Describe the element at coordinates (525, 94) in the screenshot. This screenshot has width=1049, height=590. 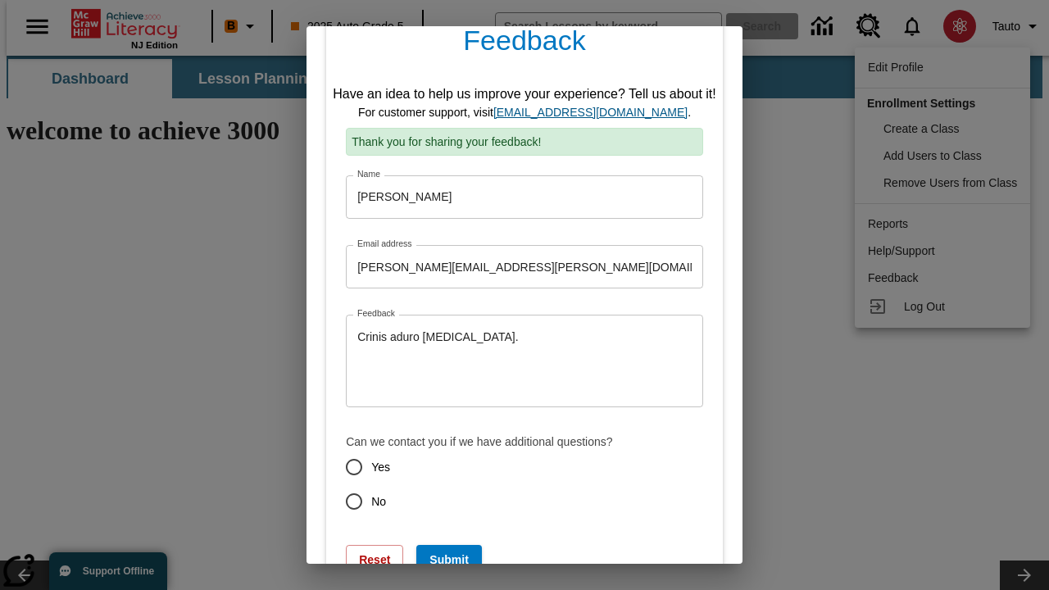
I see `div: Have an idea to help us improve your experience? Tell us about it!` at that location.